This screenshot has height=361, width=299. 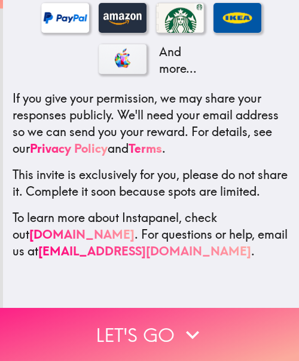 I want to click on p: This invite is exclusively for you, please do not share it. Complete it soon because spots are li..., so click(x=151, y=183).